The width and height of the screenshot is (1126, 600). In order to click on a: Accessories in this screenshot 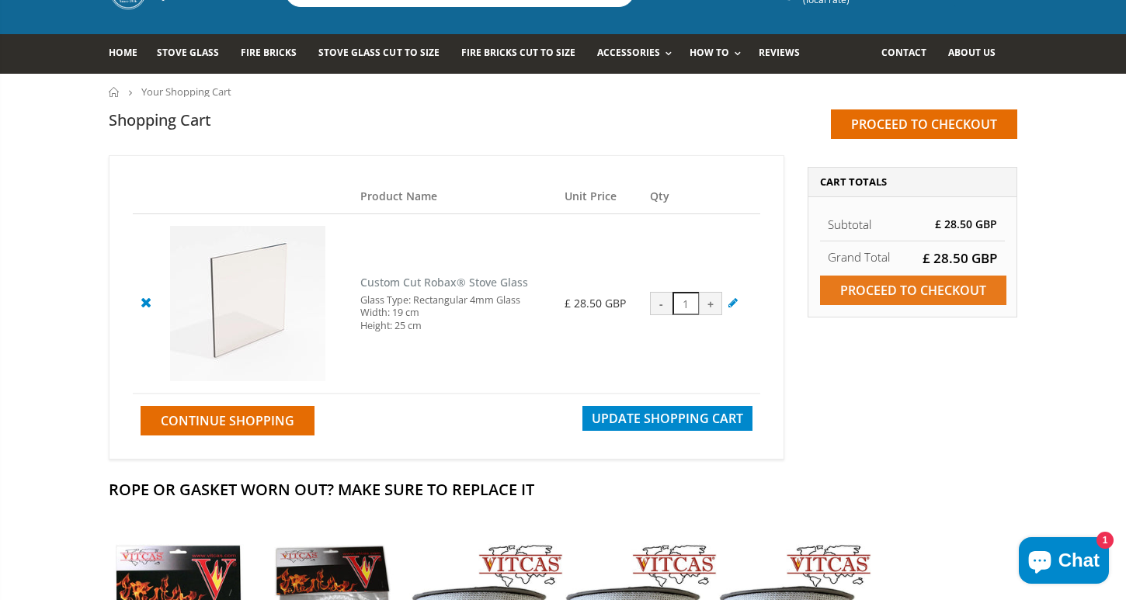, I will do `click(638, 54)`.